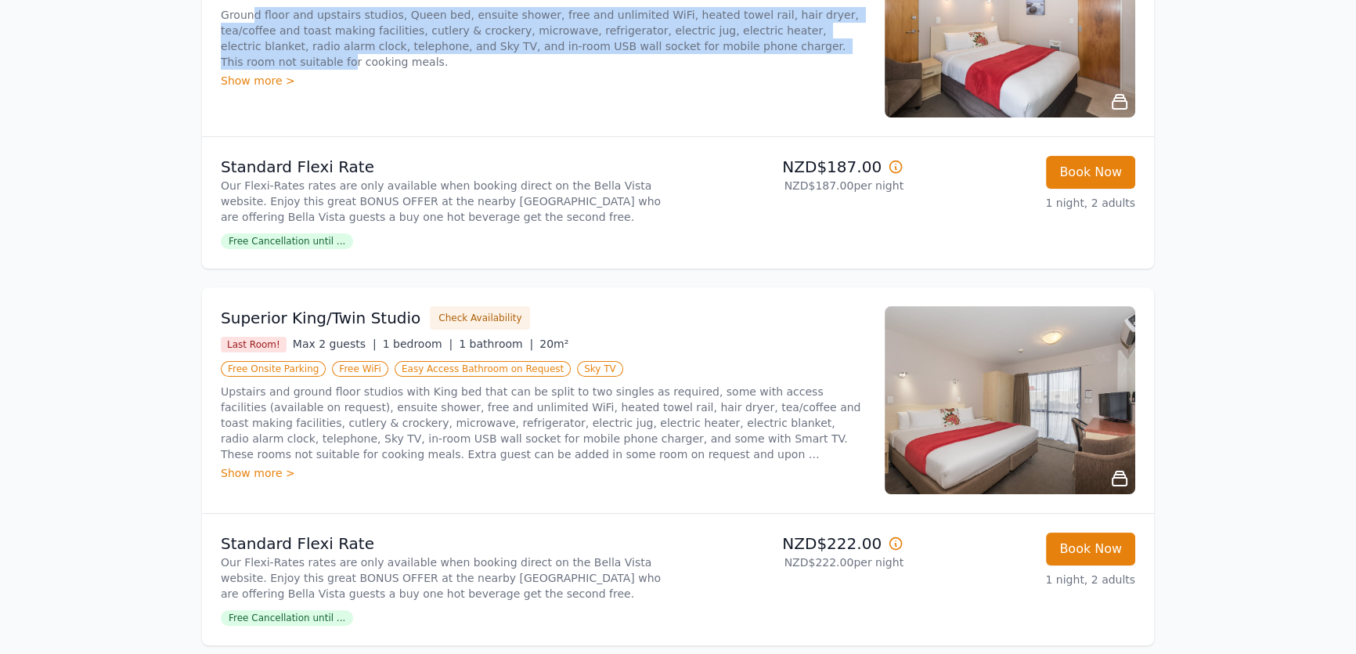  I want to click on span: Free WiFi, so click(360, 369).